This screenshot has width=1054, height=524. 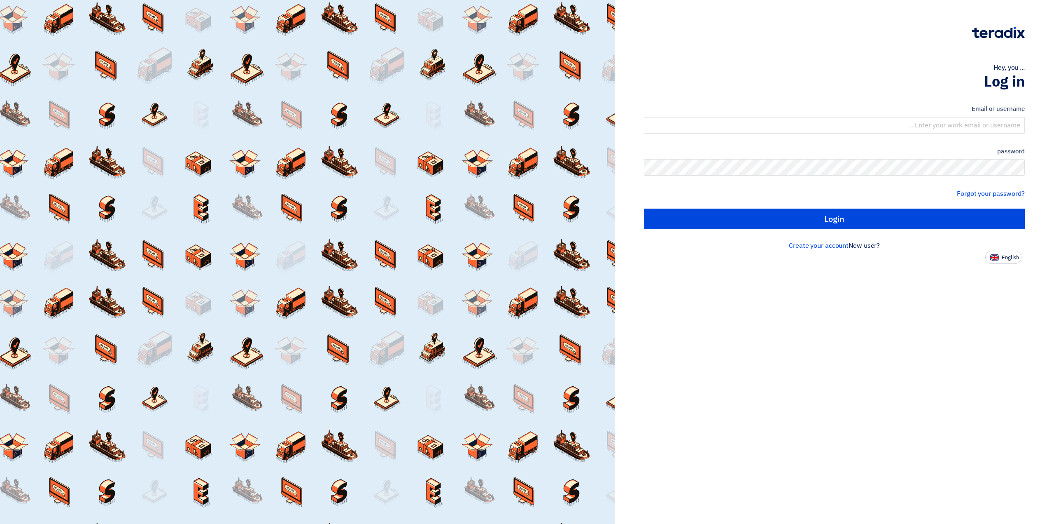 I want to click on font: Hey, you ..., so click(x=1010, y=68).